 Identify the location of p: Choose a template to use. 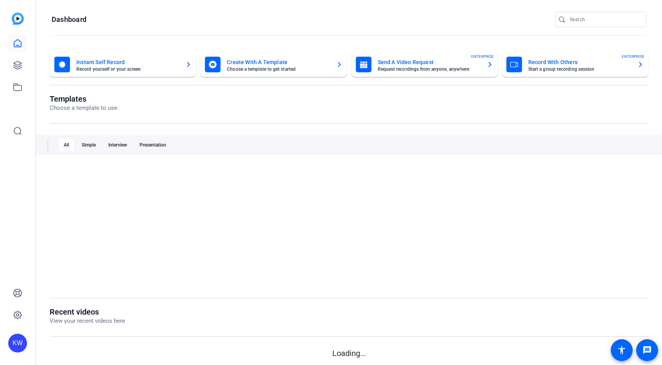
(83, 108).